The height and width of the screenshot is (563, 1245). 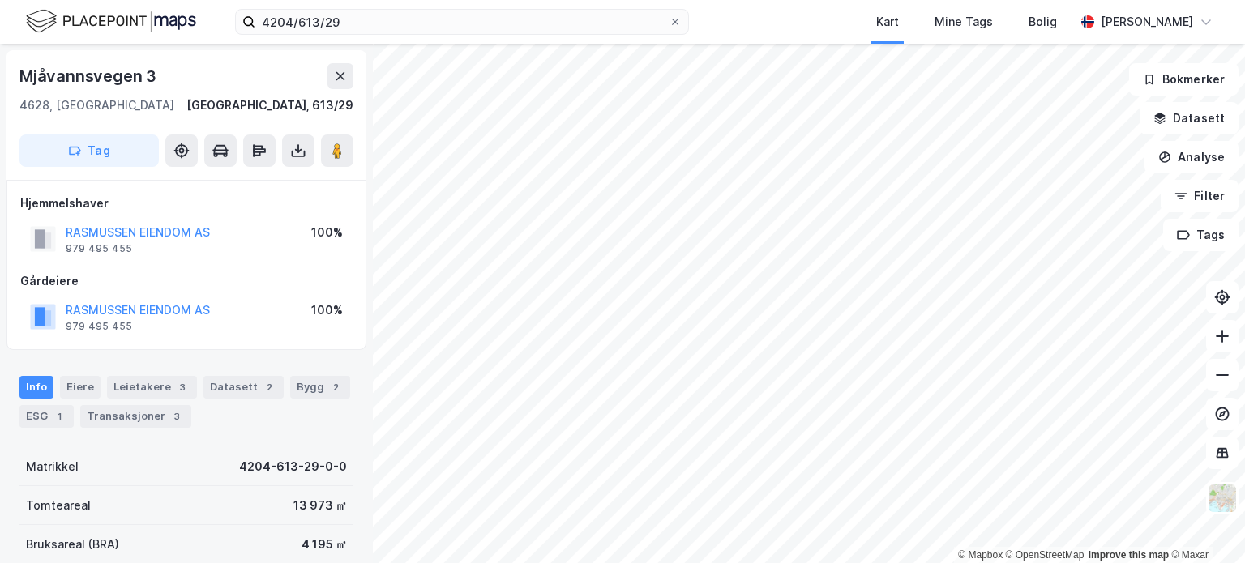 I want to click on div: Bygg, so click(x=320, y=387).